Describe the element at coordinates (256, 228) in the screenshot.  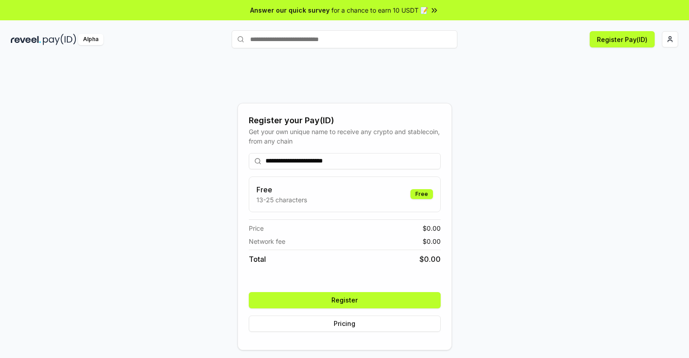
I see `span: Price` at that location.